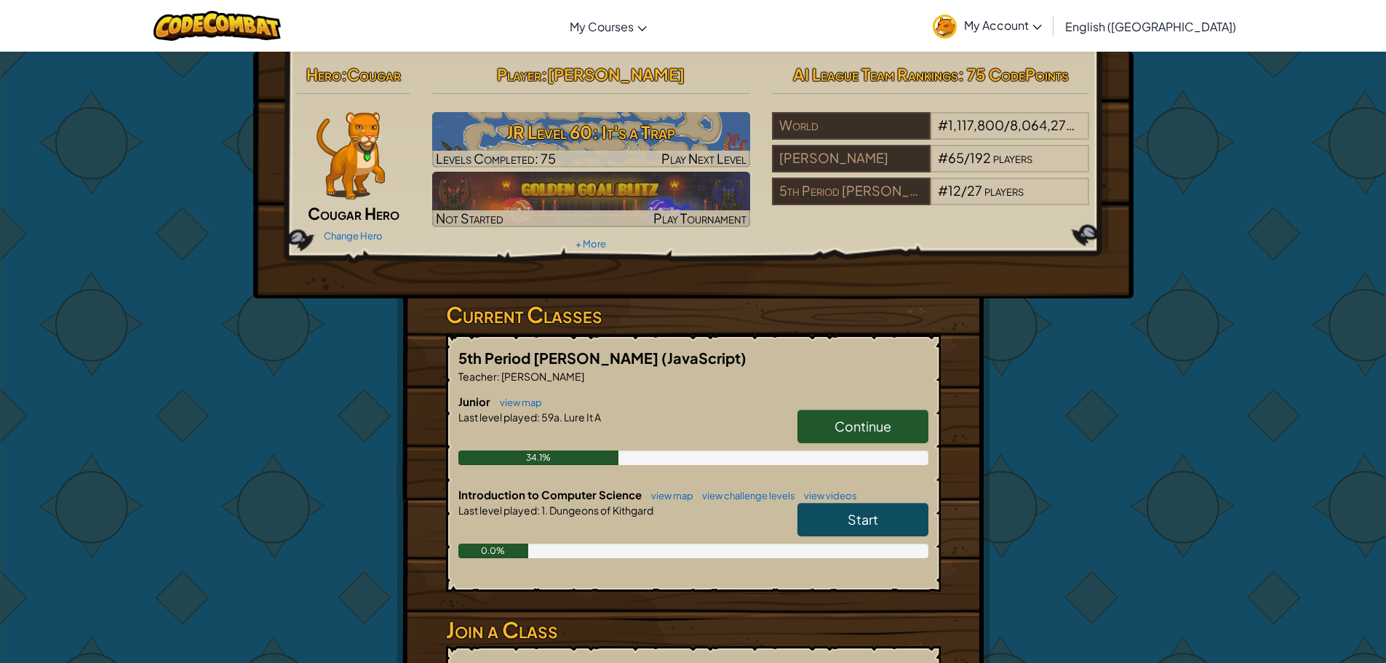 The image size is (1386, 663). What do you see at coordinates (980, 157) in the screenshot?
I see `span: 192` at bounding box center [980, 157].